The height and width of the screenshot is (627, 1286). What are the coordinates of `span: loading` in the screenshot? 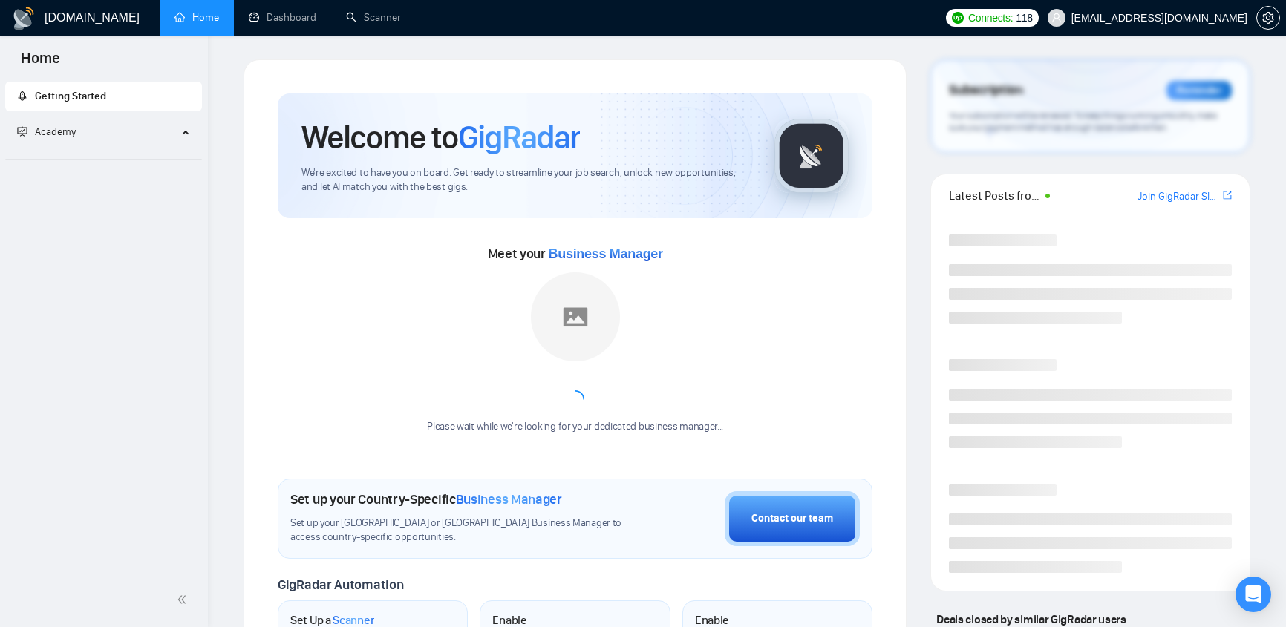 It's located at (575, 399).